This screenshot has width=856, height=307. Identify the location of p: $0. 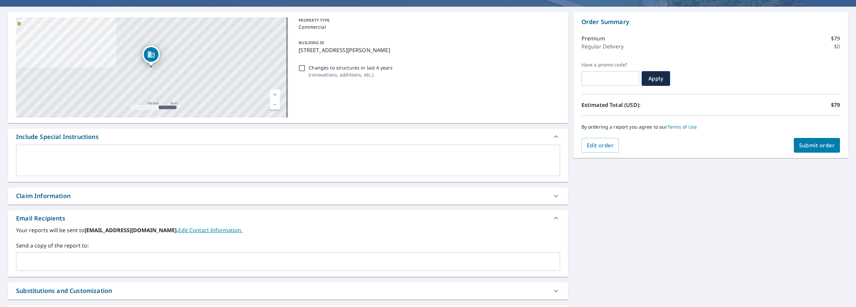
(837, 46).